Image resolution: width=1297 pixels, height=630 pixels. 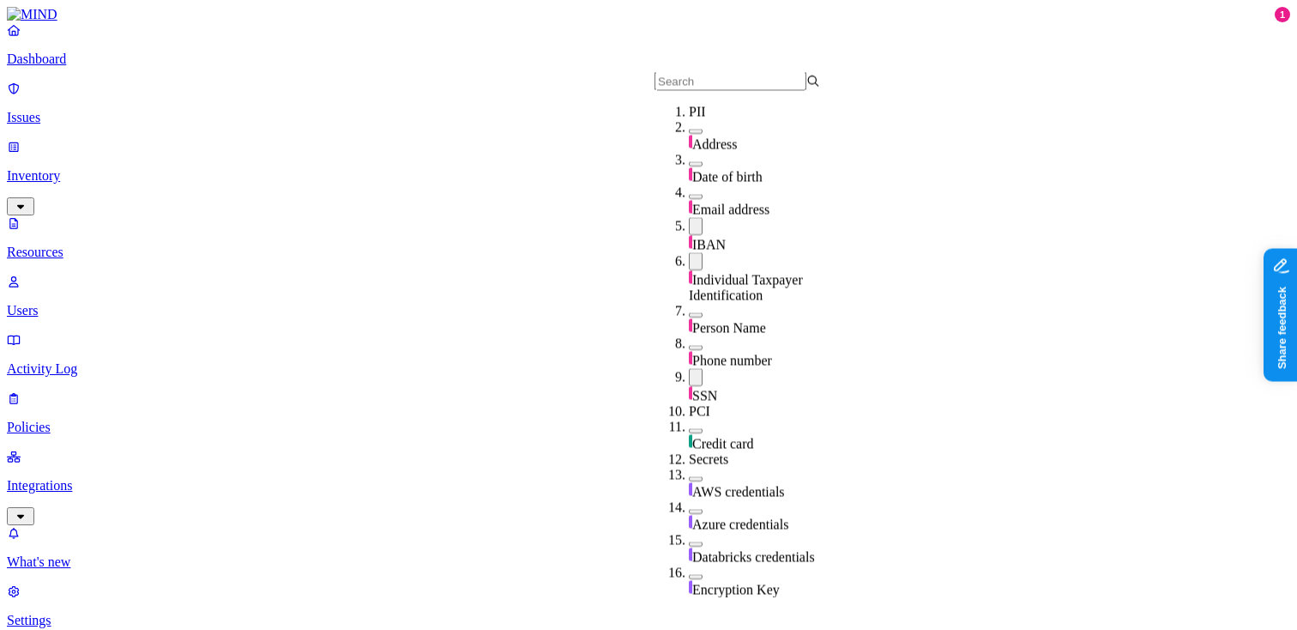 I want to click on a: Dashboard, so click(x=649, y=45).